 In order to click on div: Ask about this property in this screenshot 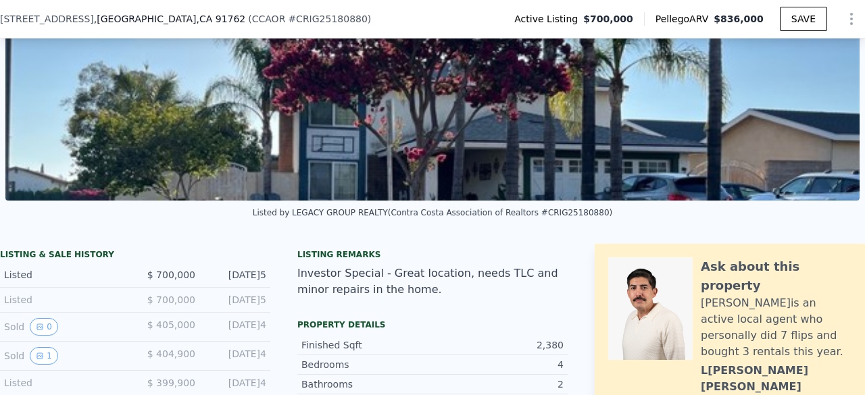, I will do `click(775, 276)`.